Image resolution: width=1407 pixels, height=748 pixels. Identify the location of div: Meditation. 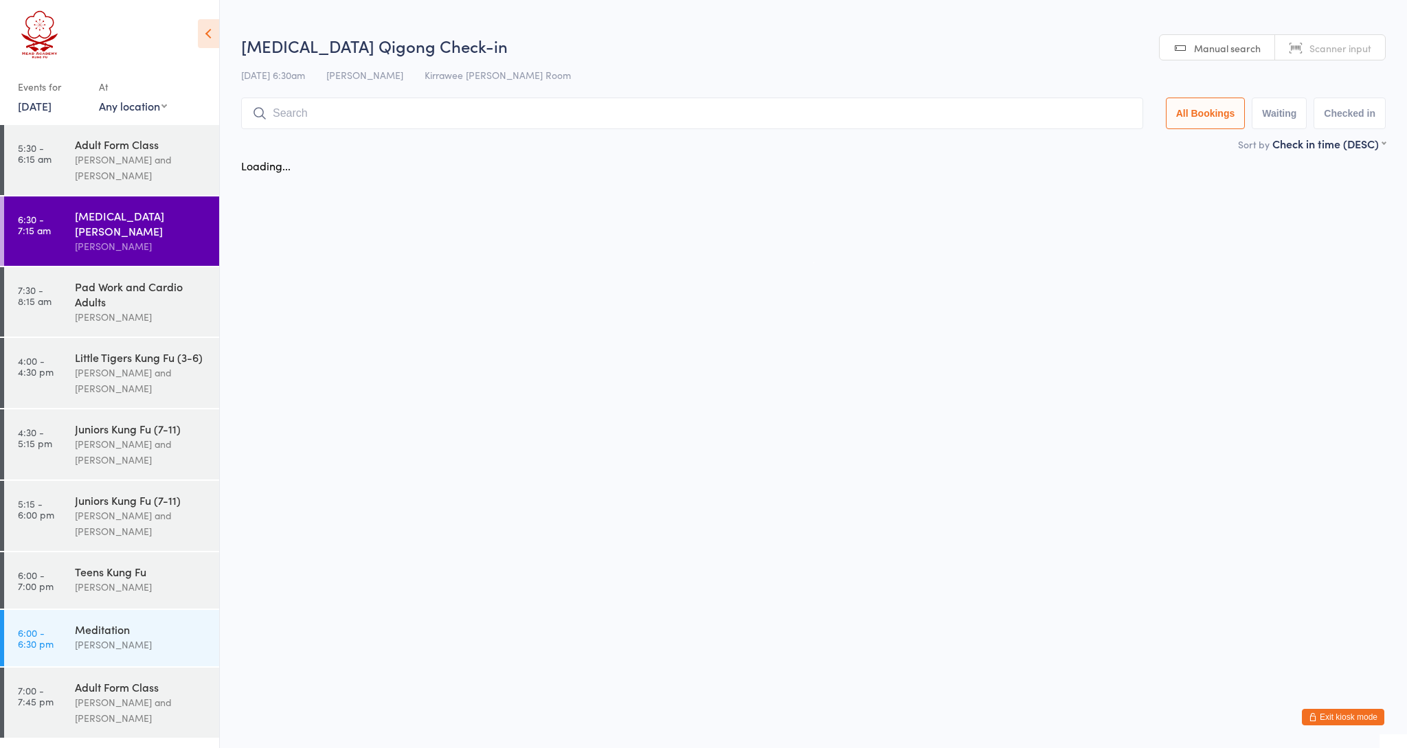
(141, 629).